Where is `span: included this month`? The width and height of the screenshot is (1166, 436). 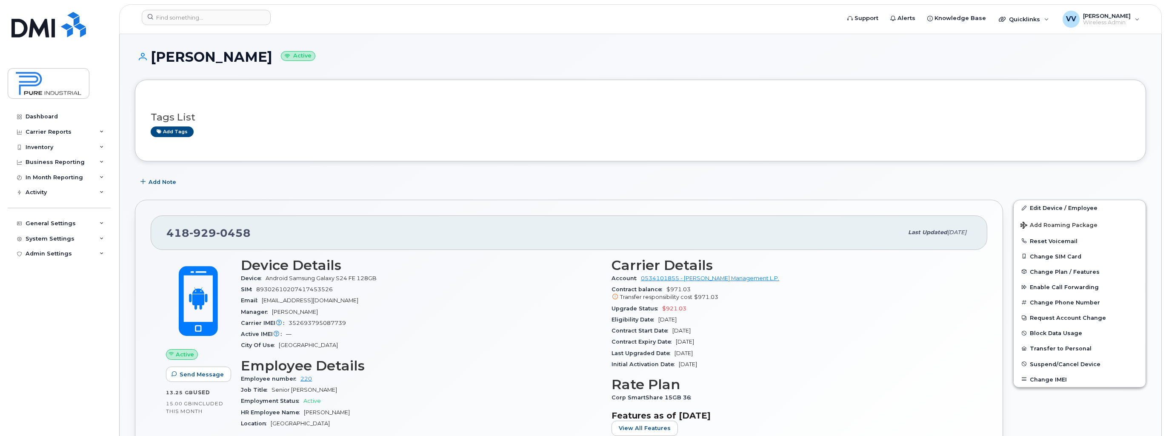 span: included this month is located at coordinates (195, 407).